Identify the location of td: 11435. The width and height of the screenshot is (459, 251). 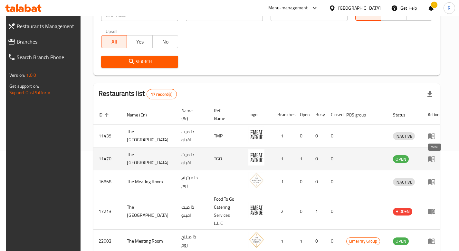
(108, 136).